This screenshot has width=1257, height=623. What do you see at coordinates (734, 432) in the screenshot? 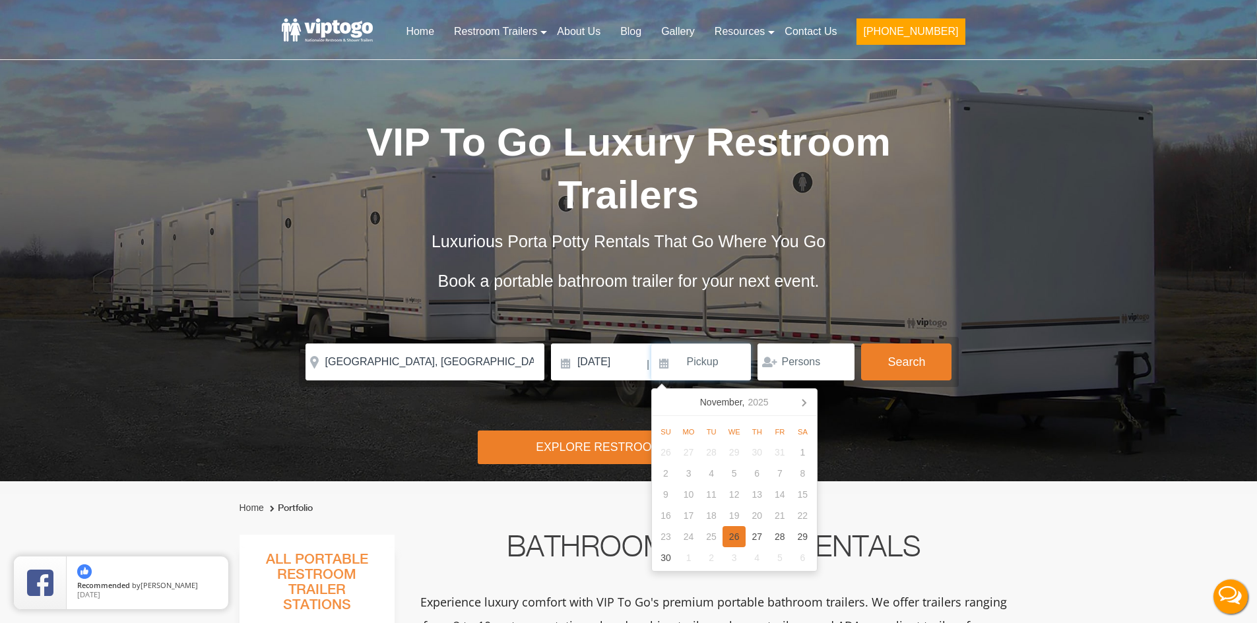
I see `div: We` at bounding box center [734, 432].